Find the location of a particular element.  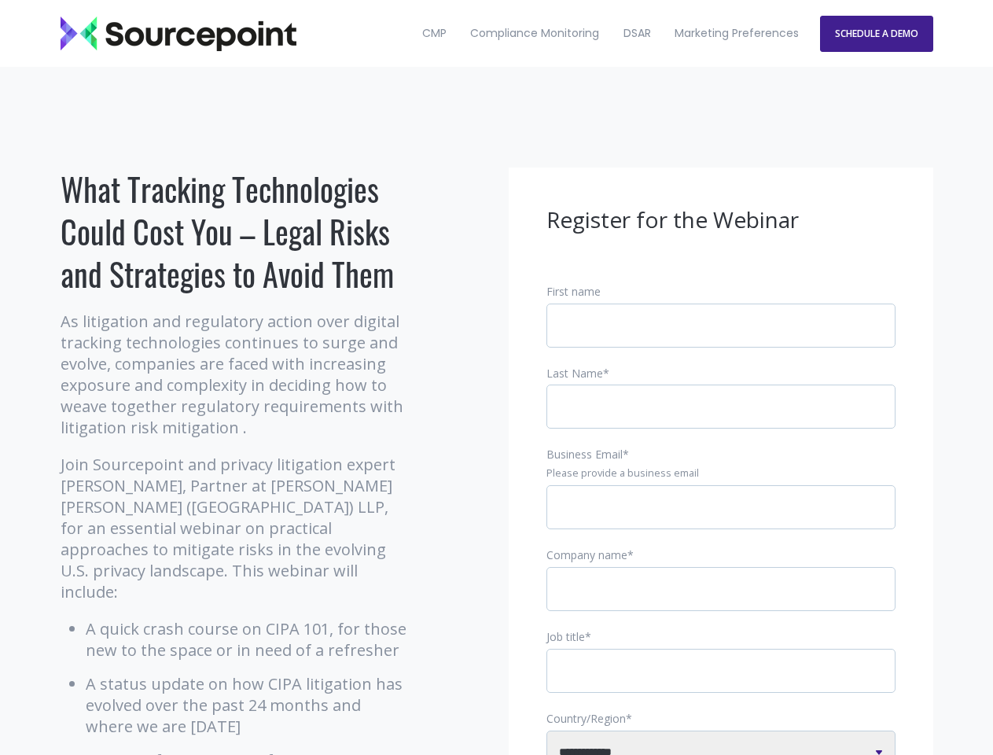

p: As litigation and regulatory action over digital tracking technologies continues to surge and evo... is located at coordinates (235, 374).